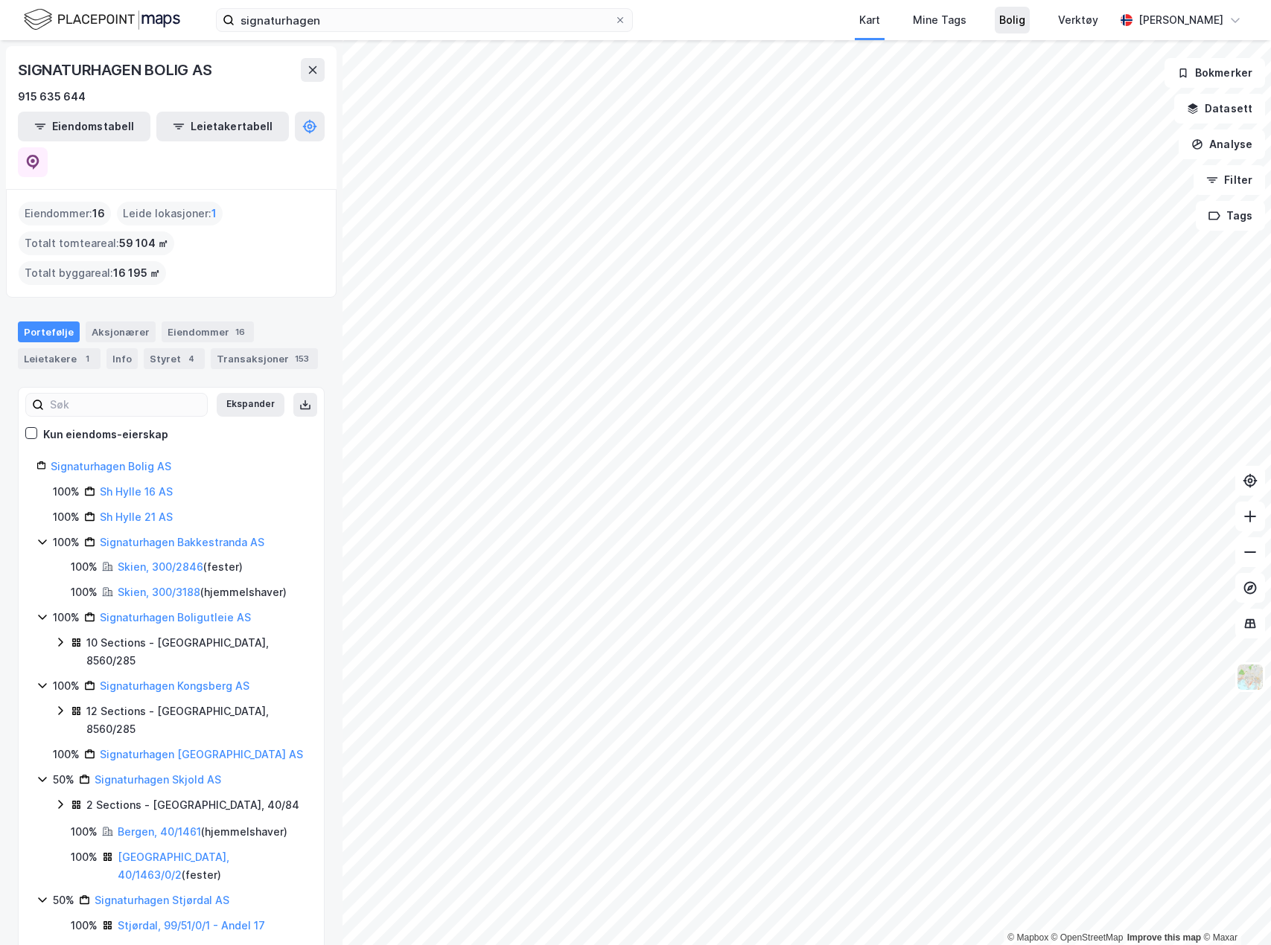 Image resolution: width=1271 pixels, height=945 pixels. What do you see at coordinates (174, 686) in the screenshot?
I see `a: Signaturhagen Kongsberg AS` at bounding box center [174, 686].